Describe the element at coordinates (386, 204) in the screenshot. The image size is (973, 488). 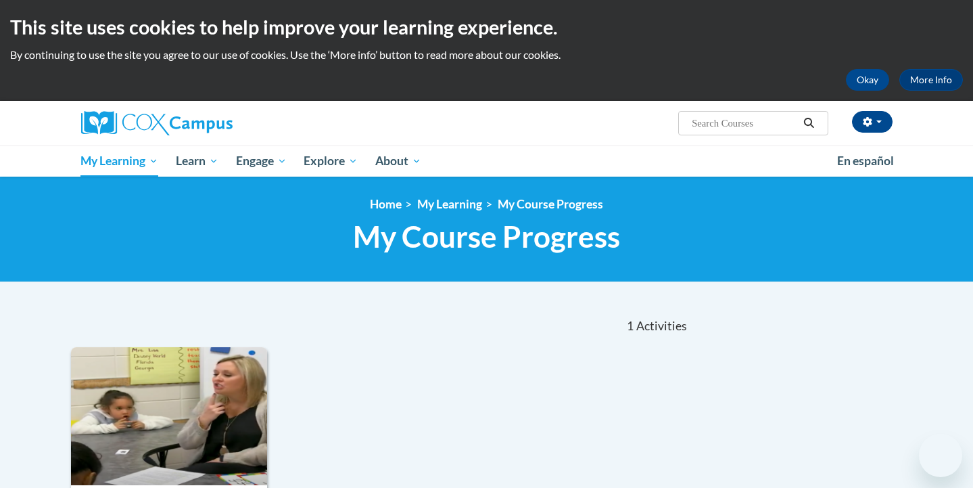
I see `a: Home` at that location.